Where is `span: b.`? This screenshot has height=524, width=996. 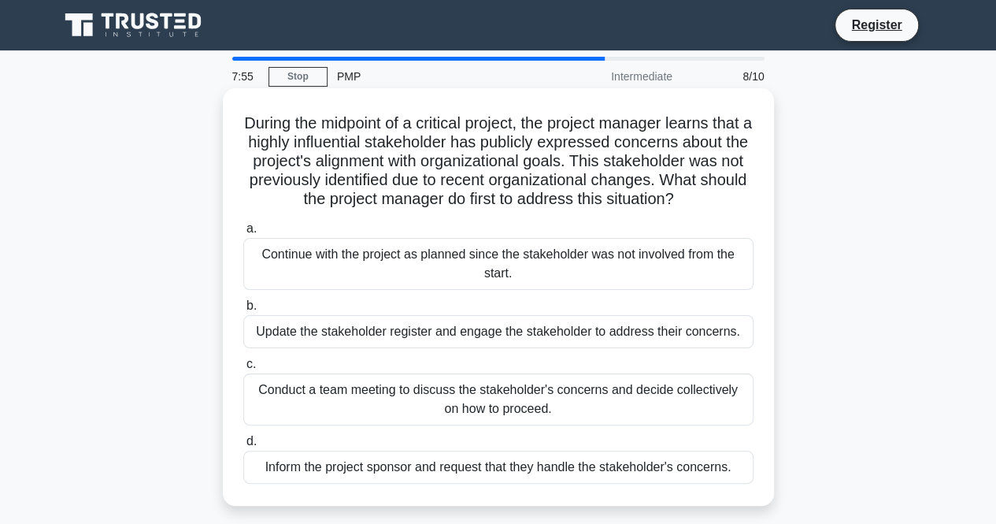
span: b. is located at coordinates (251, 305).